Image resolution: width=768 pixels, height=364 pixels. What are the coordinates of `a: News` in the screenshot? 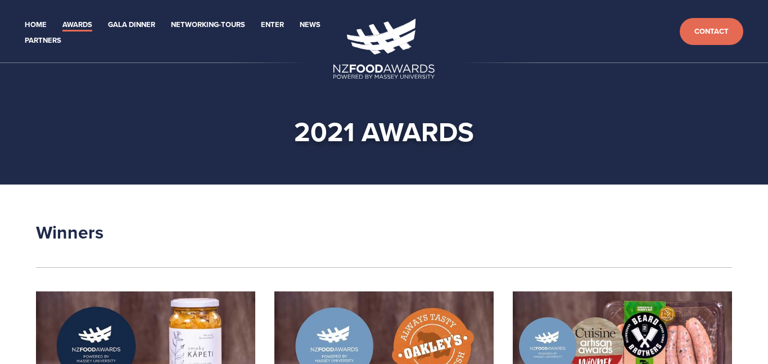 It's located at (310, 25).